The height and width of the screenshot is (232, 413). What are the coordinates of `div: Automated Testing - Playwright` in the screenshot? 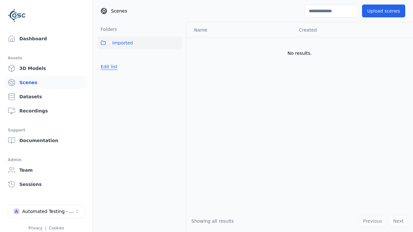 It's located at (48, 212).